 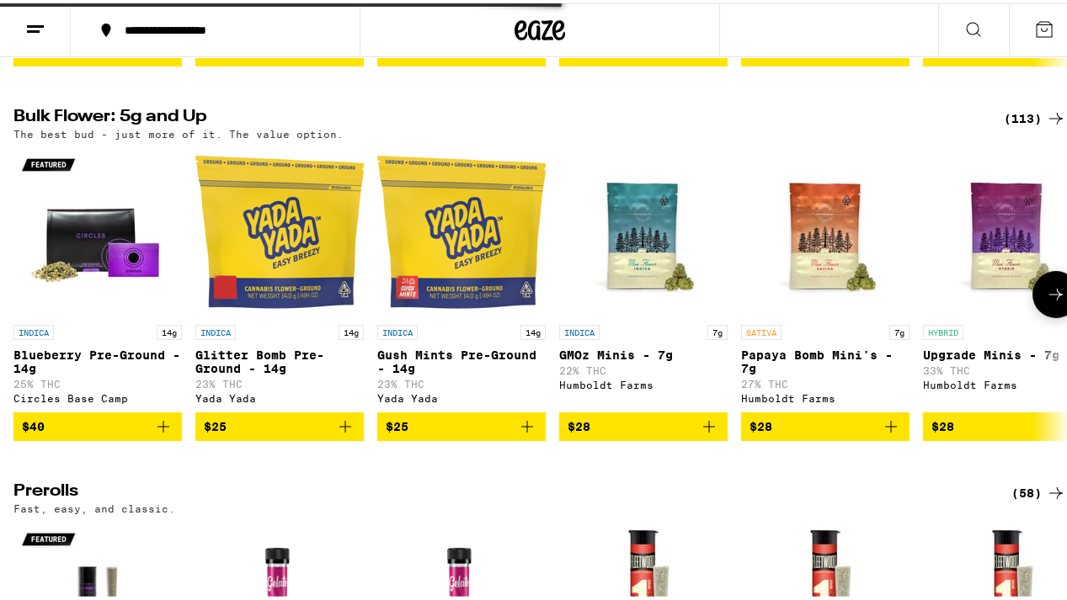 What do you see at coordinates (1038, 490) in the screenshot?
I see `a: (58)` at bounding box center [1038, 490].